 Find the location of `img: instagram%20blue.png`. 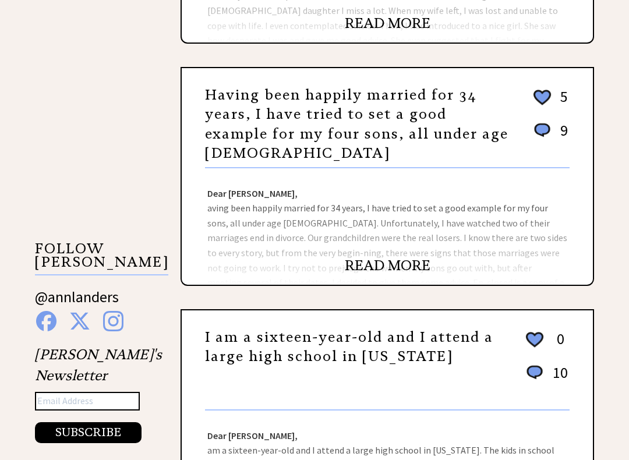

img: instagram%20blue.png is located at coordinates (113, 321).